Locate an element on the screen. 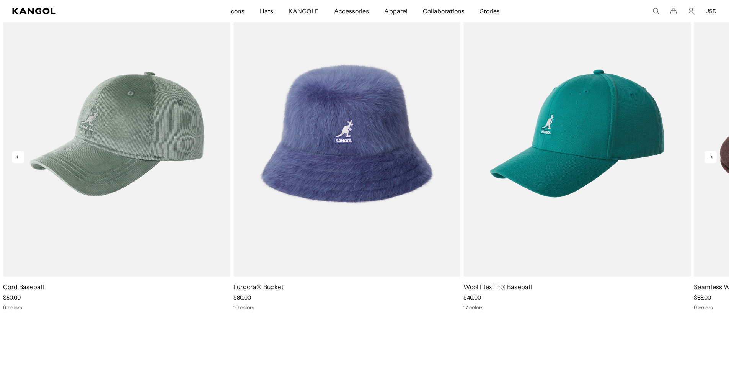  p: Cord Baseball is located at coordinates (117, 287).